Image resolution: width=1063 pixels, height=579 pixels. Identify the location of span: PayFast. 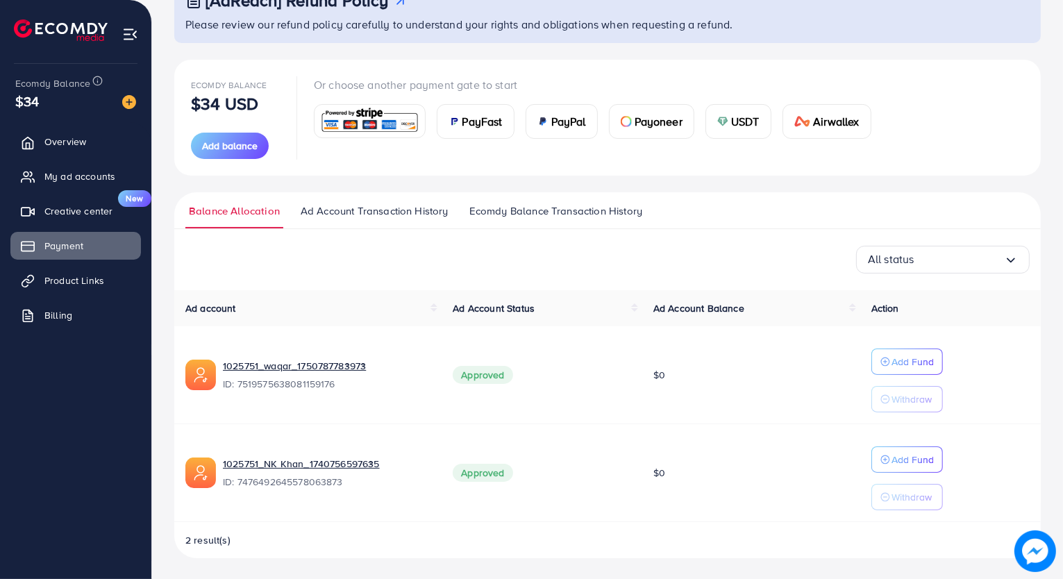
(483, 122).